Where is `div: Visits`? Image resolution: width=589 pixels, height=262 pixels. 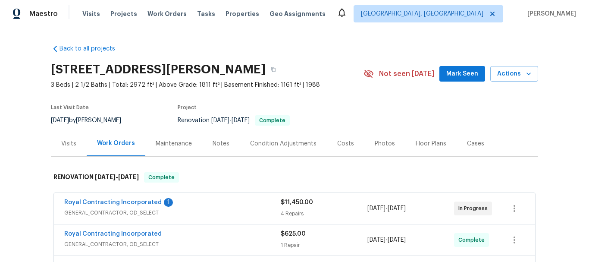
div: Visits is located at coordinates (69, 143).